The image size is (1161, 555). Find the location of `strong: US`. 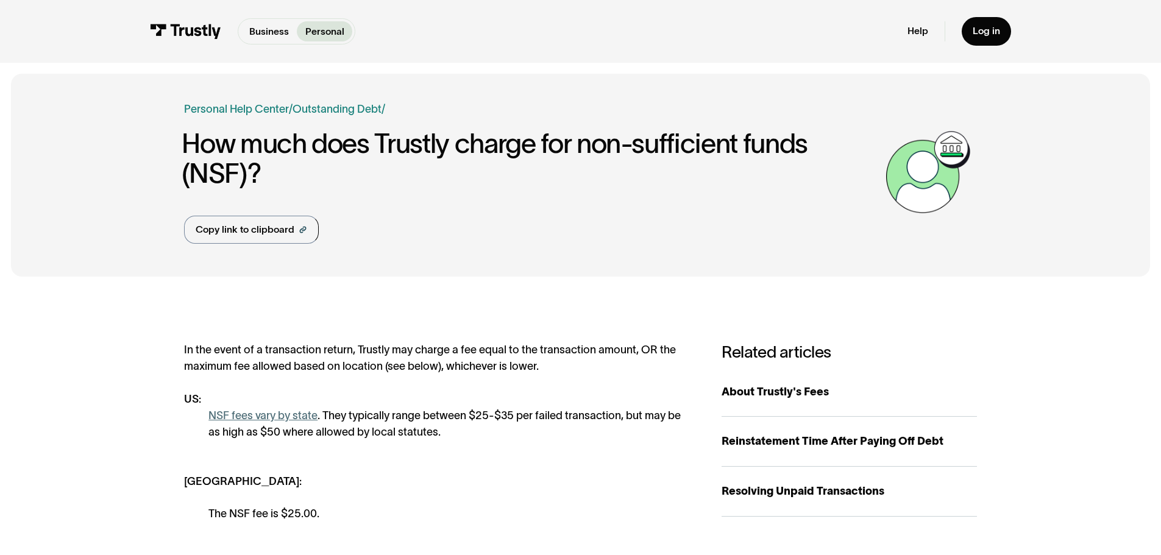

strong: US is located at coordinates (191, 399).